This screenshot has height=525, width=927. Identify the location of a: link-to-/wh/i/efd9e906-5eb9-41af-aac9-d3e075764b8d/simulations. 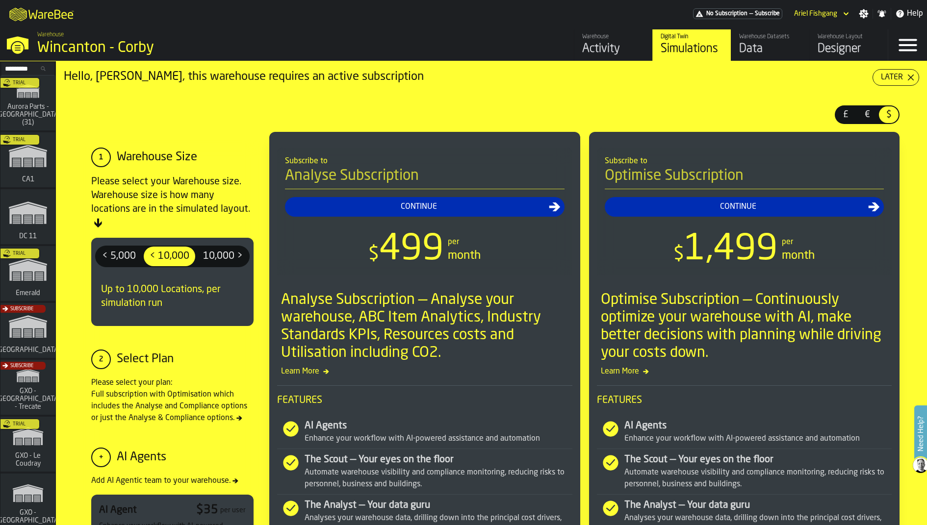
(28, 445).